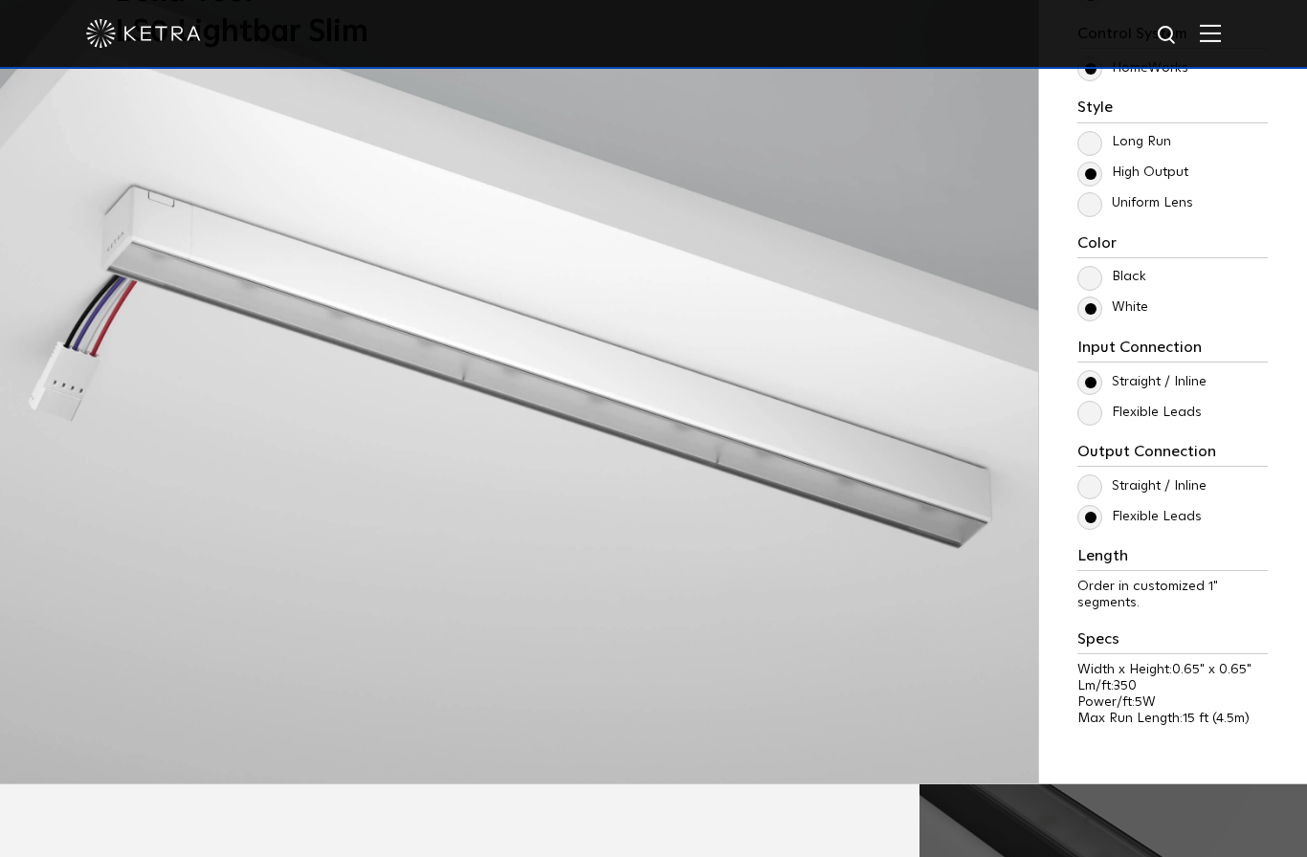  What do you see at coordinates (1172, 702) in the screenshot?
I see `p: Power/ft:` at bounding box center [1172, 702].